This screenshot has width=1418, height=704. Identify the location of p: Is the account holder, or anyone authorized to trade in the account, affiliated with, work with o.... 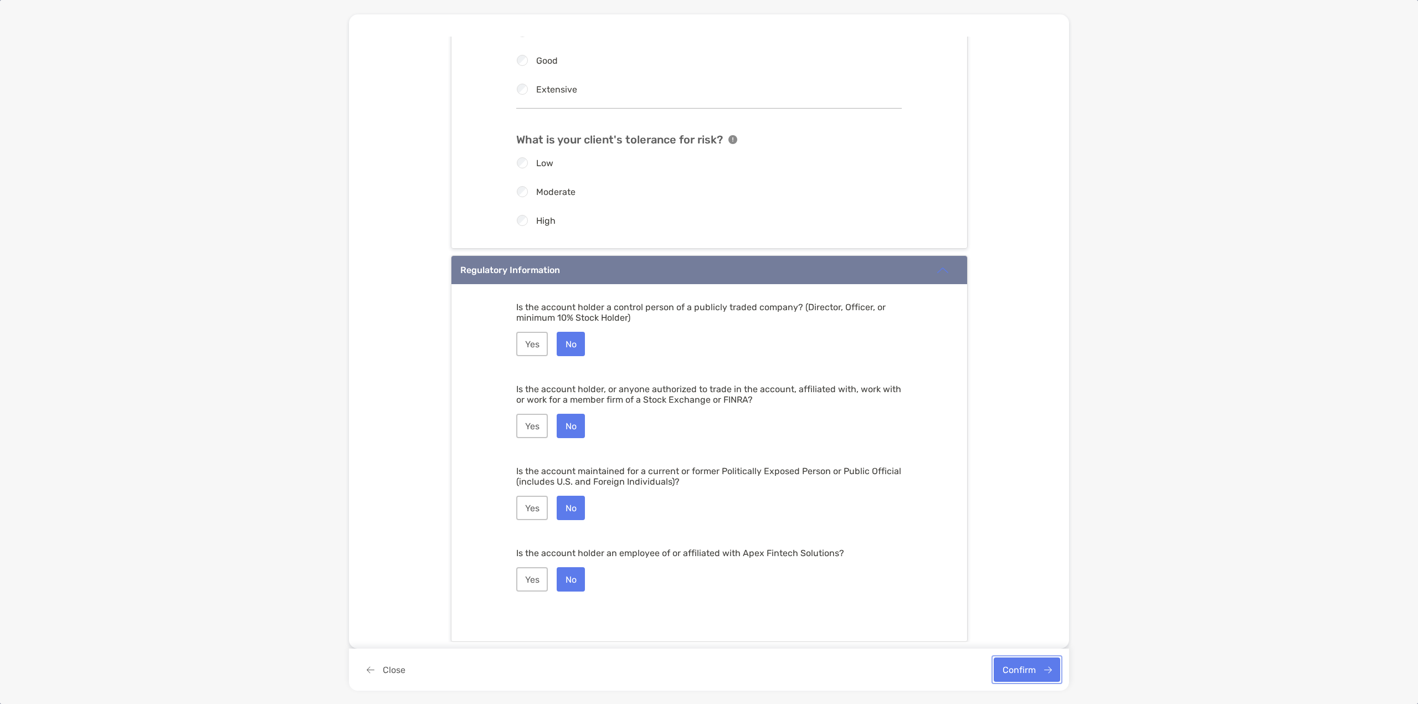
(709, 394).